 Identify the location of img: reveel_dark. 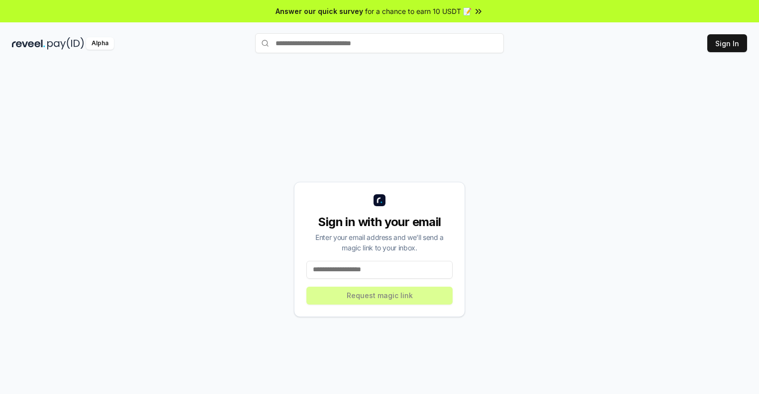
(28, 43).